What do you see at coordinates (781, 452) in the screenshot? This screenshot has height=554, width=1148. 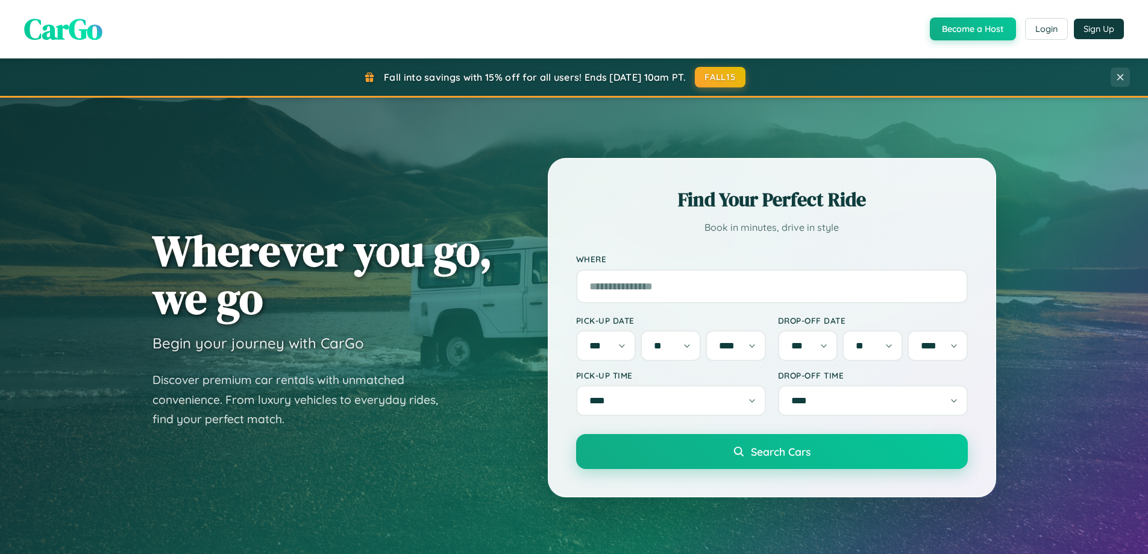 I see `span: Search Cars` at bounding box center [781, 452].